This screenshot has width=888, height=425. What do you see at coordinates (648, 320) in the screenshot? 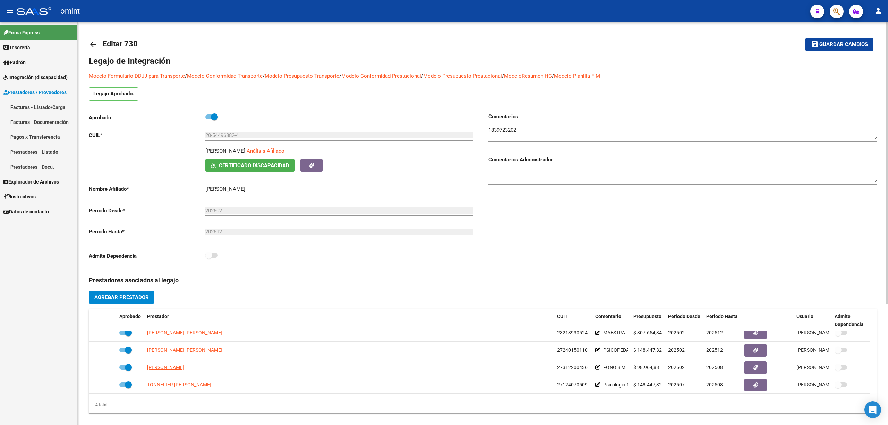
I see `datatable-header-cell: Presupuesto` at bounding box center [648, 320].